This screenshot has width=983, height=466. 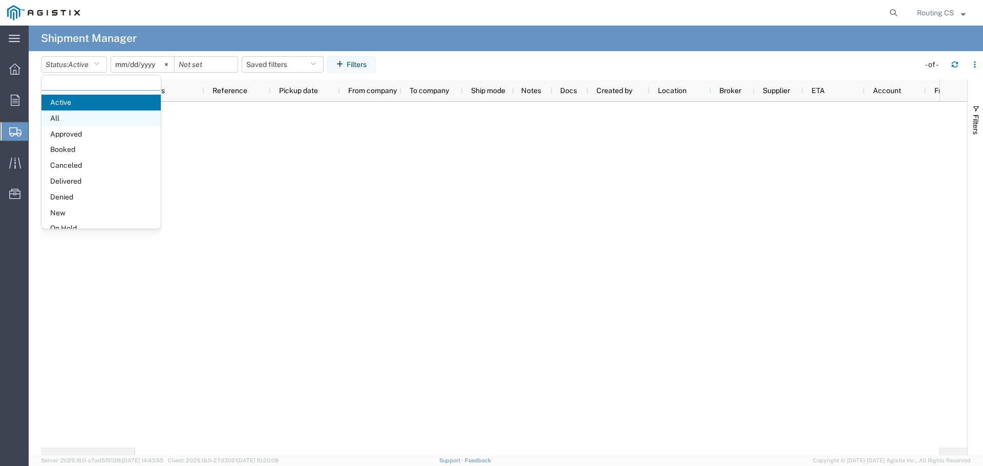 What do you see at coordinates (74, 64) in the screenshot?
I see `button: Status:Active` at bounding box center [74, 64].